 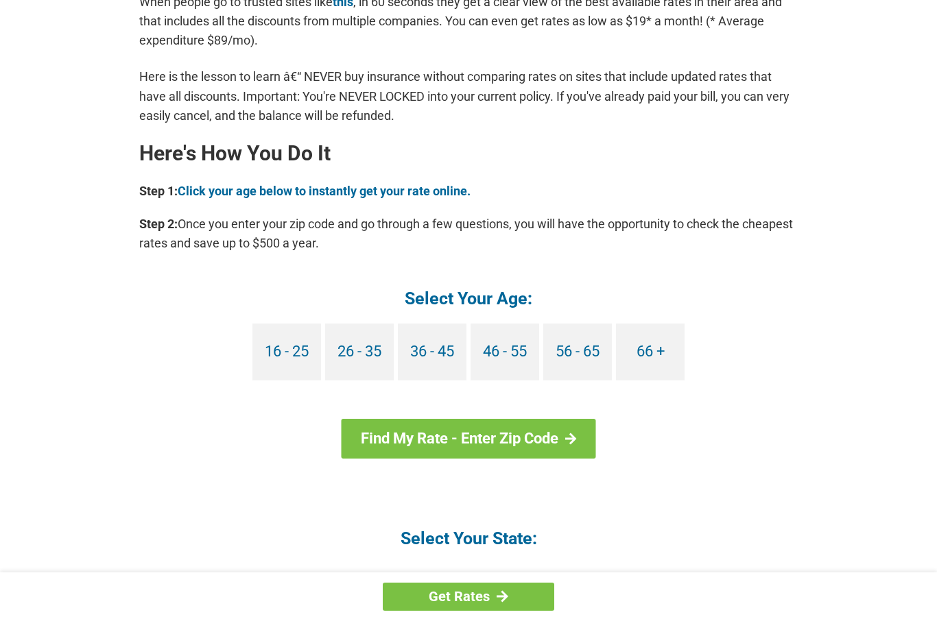 I want to click on a: 66 +, so click(x=650, y=352).